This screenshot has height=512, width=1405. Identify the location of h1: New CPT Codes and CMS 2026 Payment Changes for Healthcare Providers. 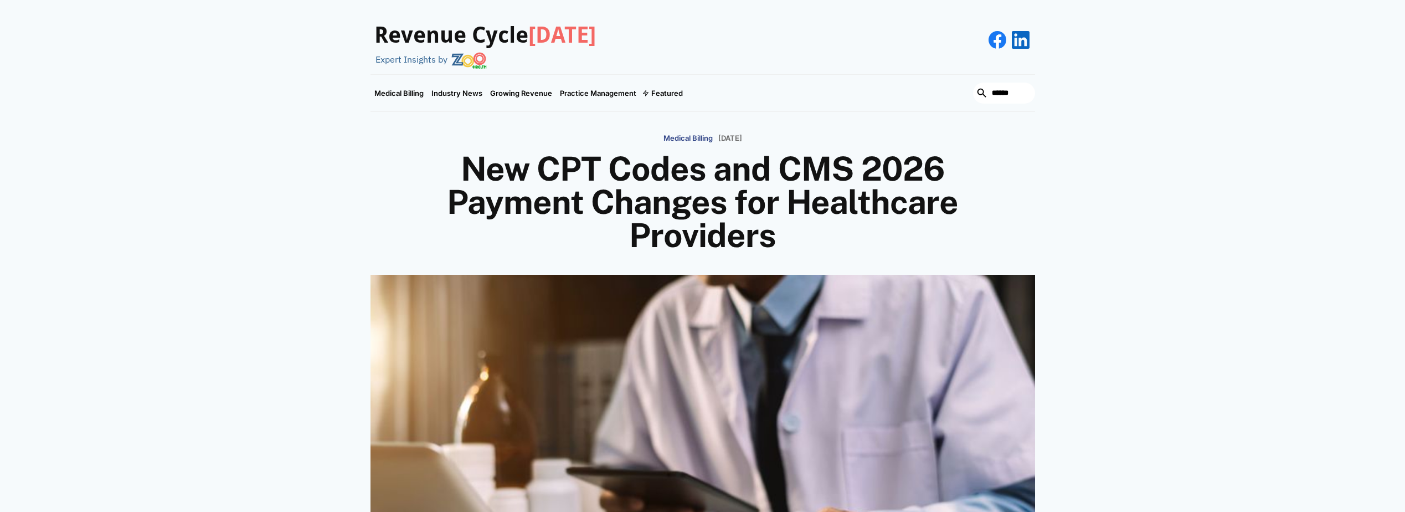
(703, 202).